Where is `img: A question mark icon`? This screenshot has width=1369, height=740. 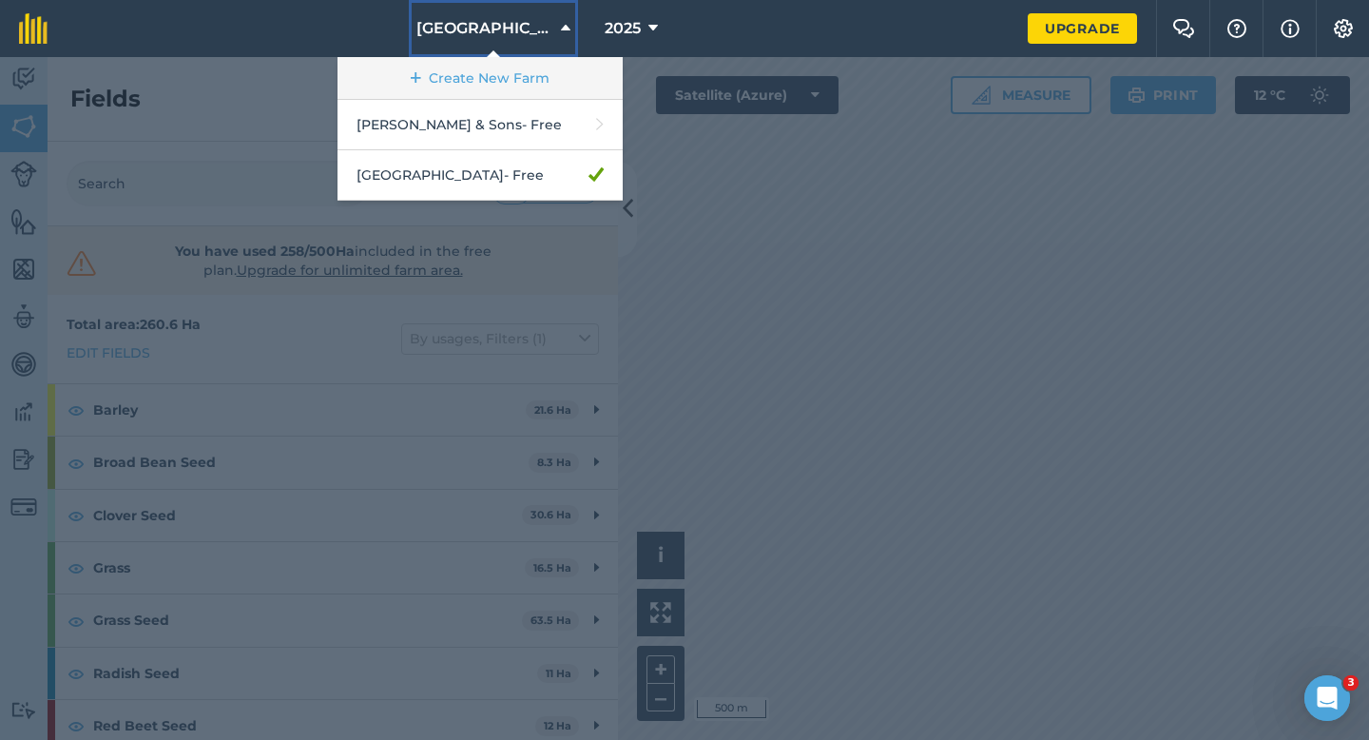 img: A question mark icon is located at coordinates (1237, 29).